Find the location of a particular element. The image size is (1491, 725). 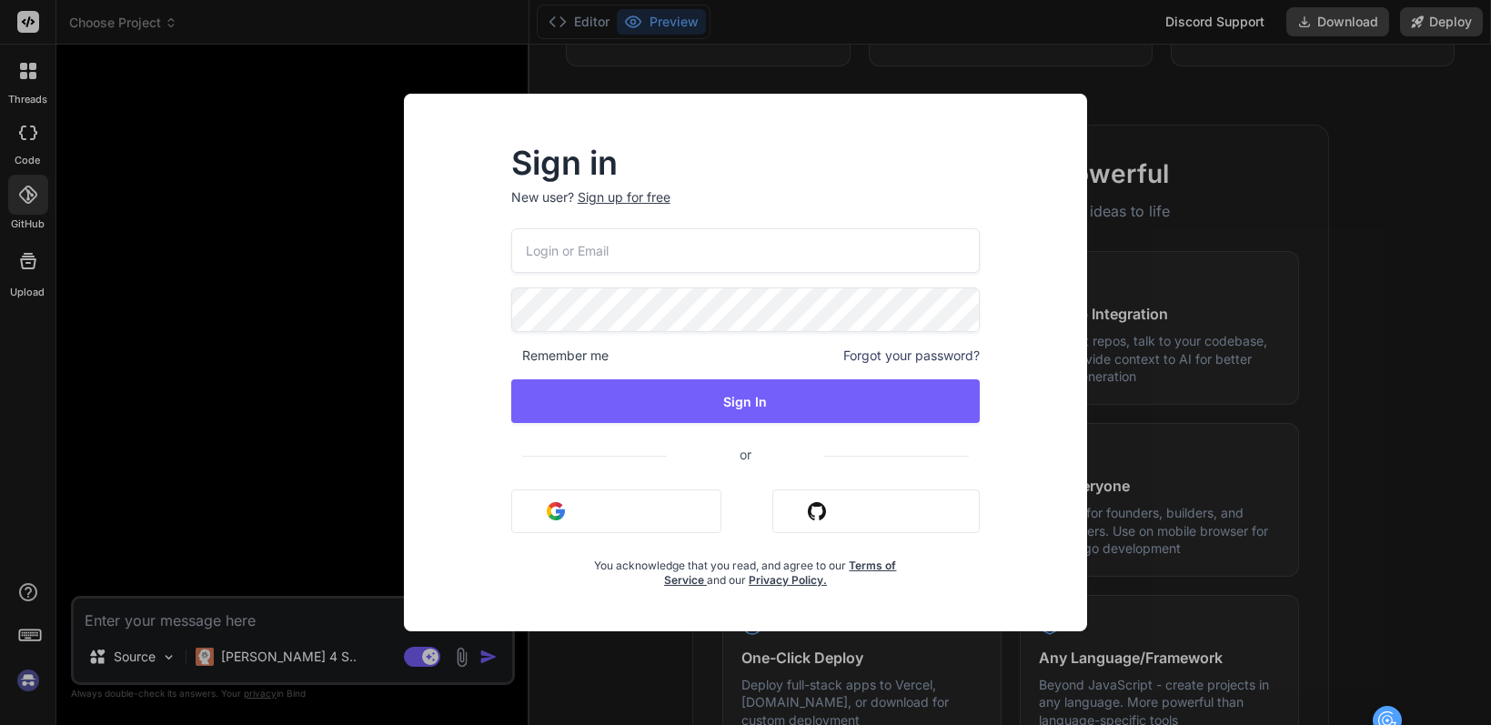

button: Sign In is located at coordinates (746, 401).